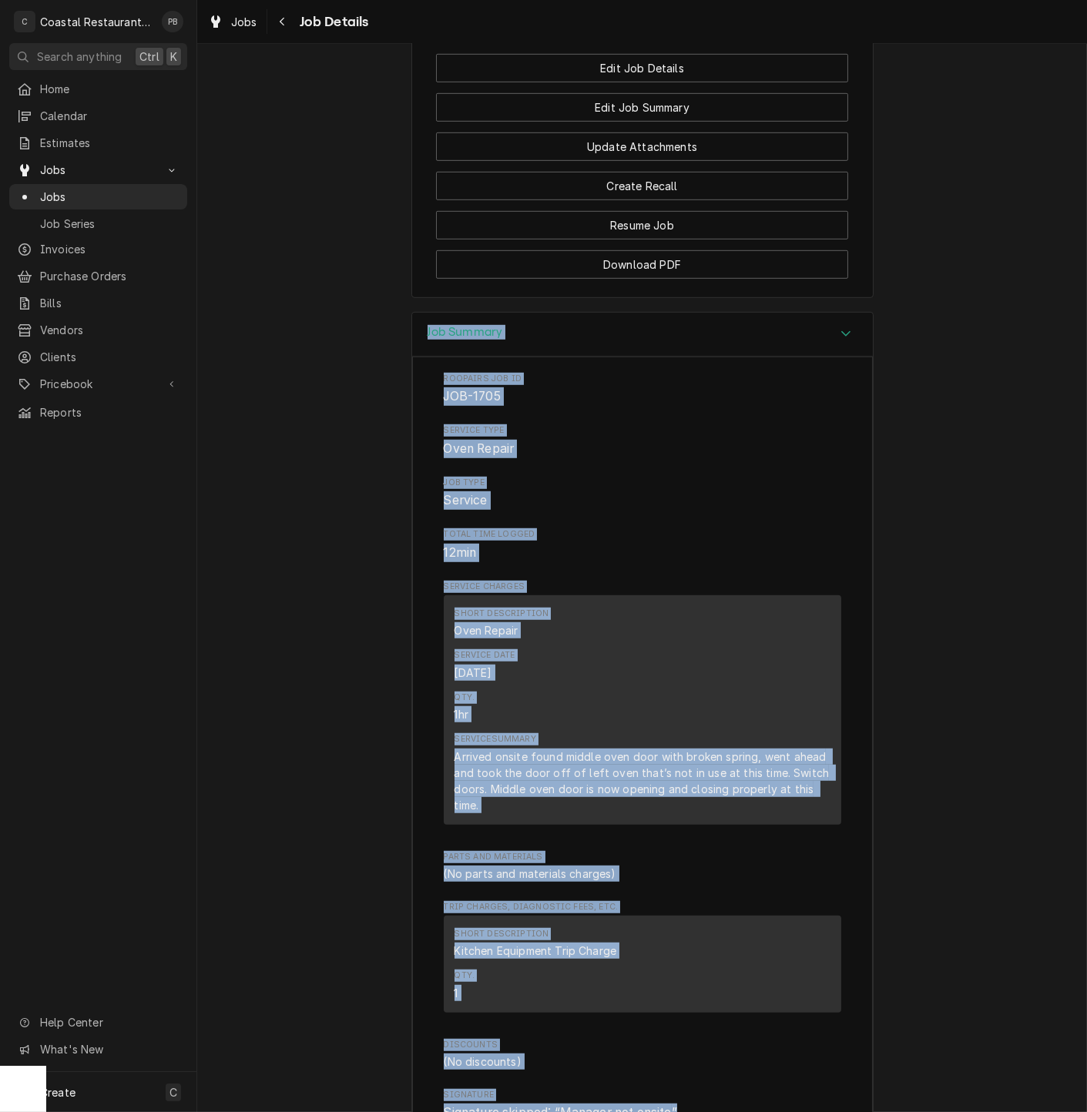 This screenshot has height=1112, width=1087. Describe the element at coordinates (98, 412) in the screenshot. I see `a: Reports` at that location.